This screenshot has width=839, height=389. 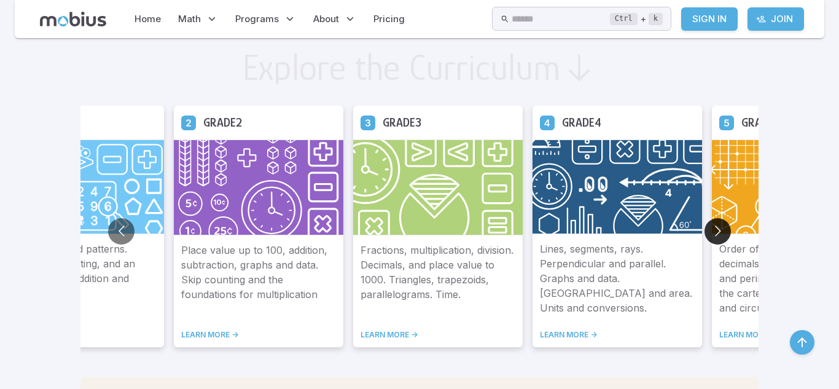 I want to click on a: Sign In, so click(x=710, y=19).